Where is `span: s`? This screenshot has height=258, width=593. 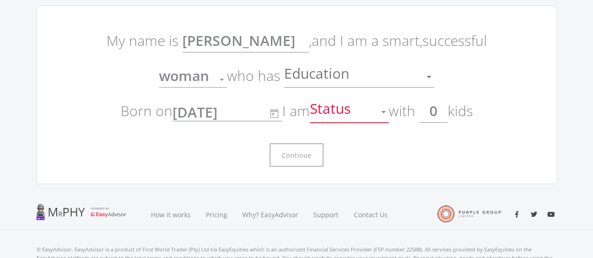
span: s is located at coordinates (470, 111).